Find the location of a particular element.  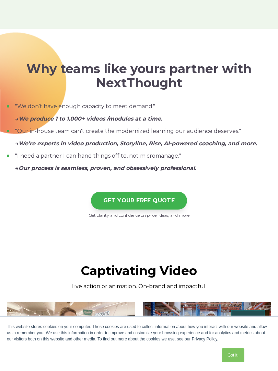

div: This website stores cookies on your computer. These cookies are used to collect information about... is located at coordinates (139, 333).